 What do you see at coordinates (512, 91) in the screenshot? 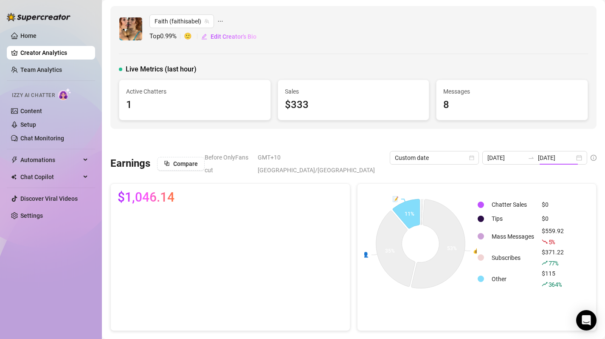
I see `span: Messages` at bounding box center [512, 91].